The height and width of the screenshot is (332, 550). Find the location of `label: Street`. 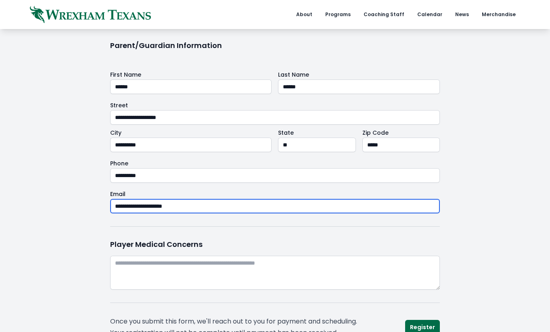

label: Street is located at coordinates (275, 105).